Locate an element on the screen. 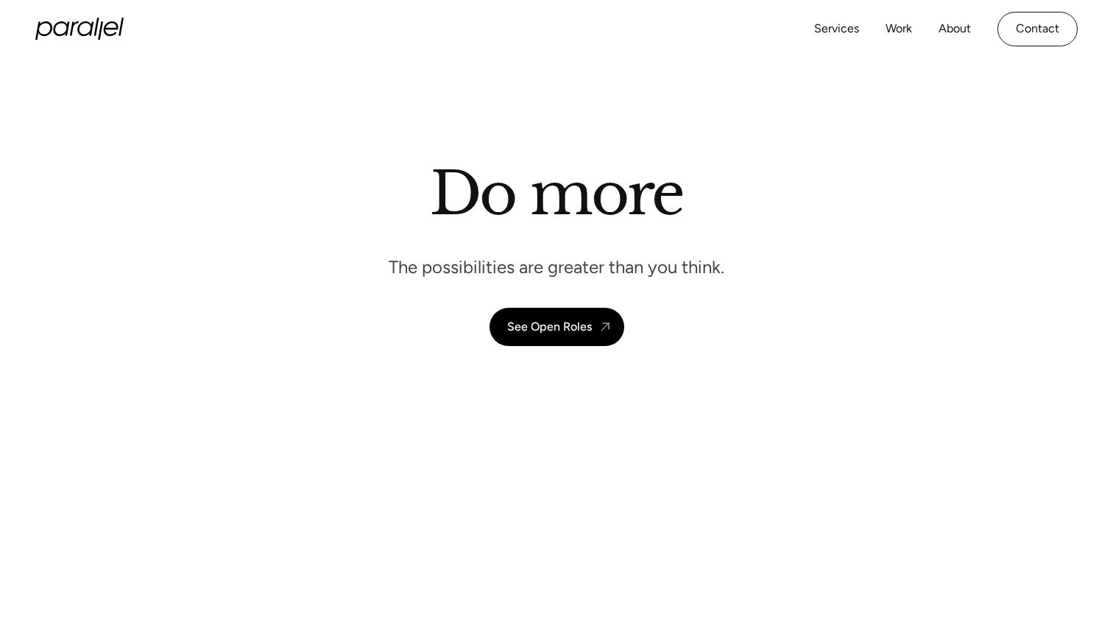 The width and height of the screenshot is (1113, 631). a: Contact is located at coordinates (1037, 29).